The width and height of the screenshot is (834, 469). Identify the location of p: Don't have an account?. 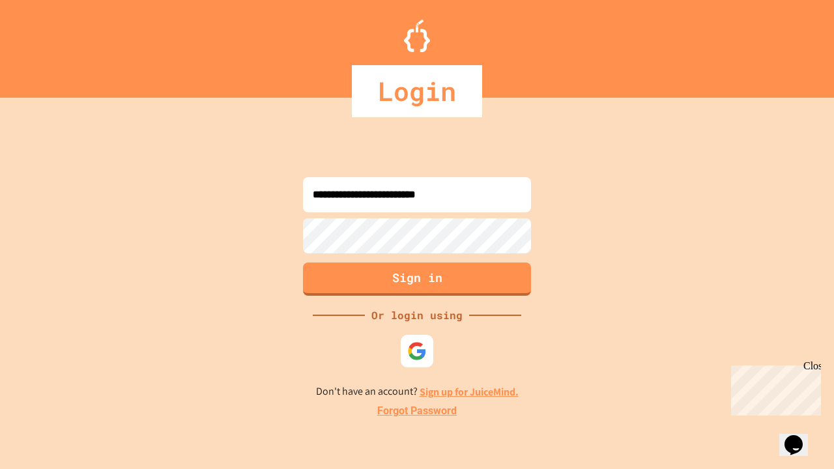
(417, 392).